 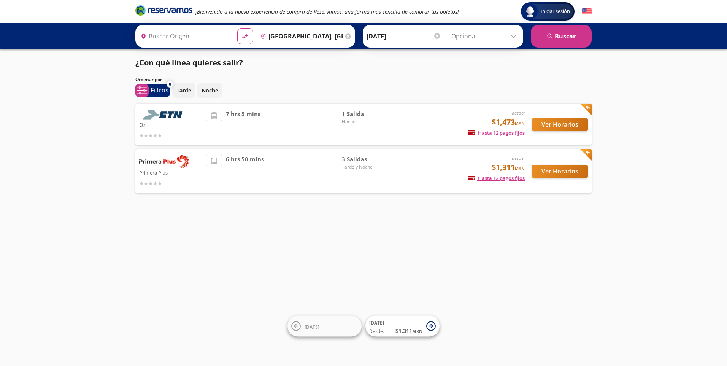 What do you see at coordinates (164, 114) in the screenshot?
I see `img: Etn` at bounding box center [164, 114].